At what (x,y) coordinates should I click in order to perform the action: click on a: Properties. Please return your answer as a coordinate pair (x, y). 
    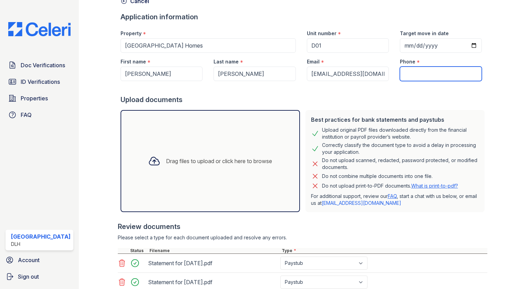
    Looking at the image, I should click on (39, 98).